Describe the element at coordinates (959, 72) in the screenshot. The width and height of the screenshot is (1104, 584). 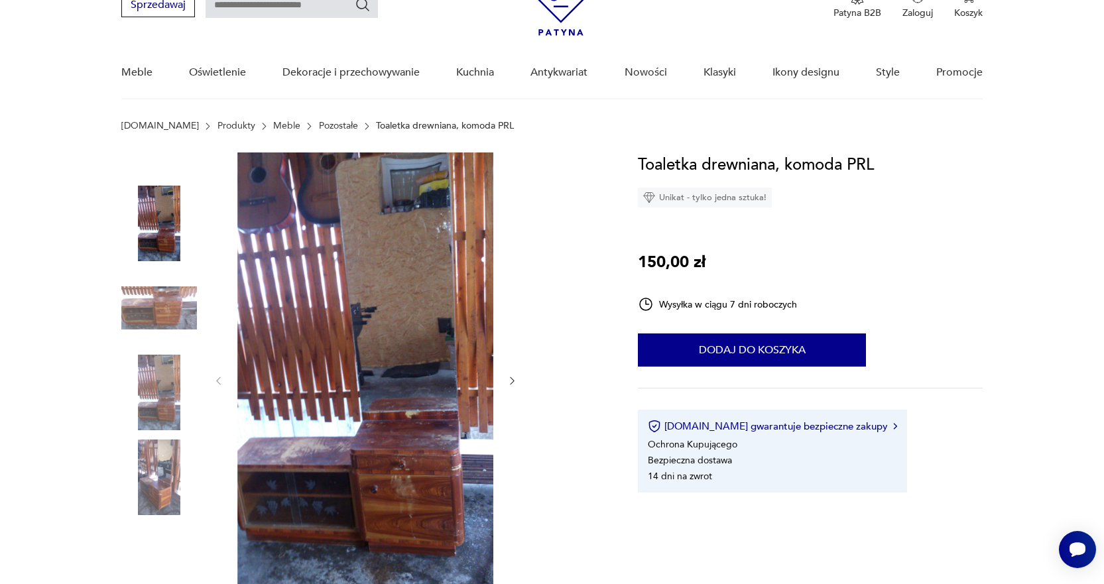
I see `a: Promocje` at that location.